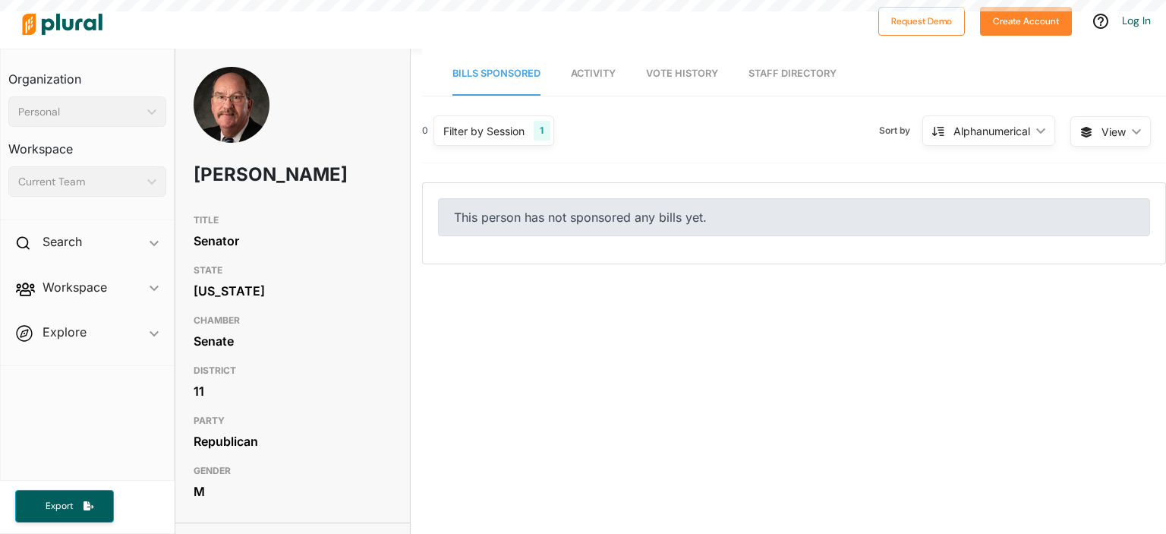  What do you see at coordinates (80, 112) in the screenshot?
I see `div: Personal` at bounding box center [80, 112].